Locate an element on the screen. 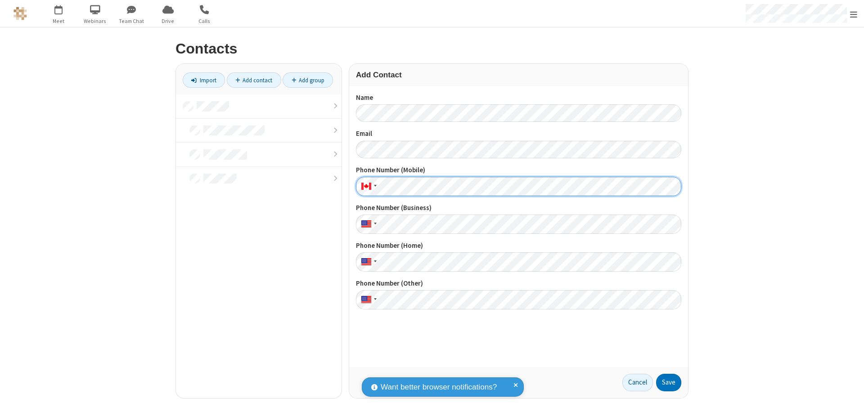 The image size is (864, 412). h2: Contacts is located at coordinates (432, 49).